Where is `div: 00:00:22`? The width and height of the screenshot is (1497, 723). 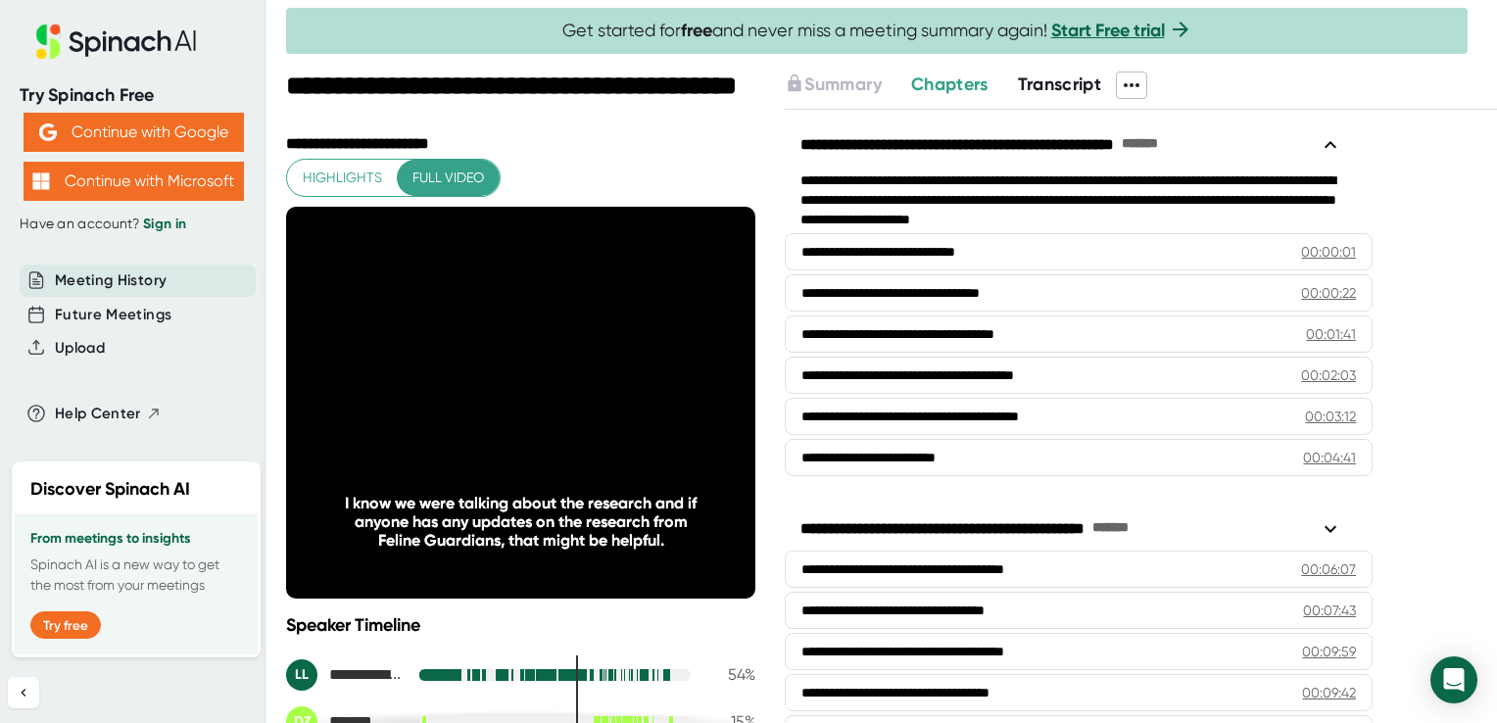 div: 00:00:22 is located at coordinates (1328, 293).